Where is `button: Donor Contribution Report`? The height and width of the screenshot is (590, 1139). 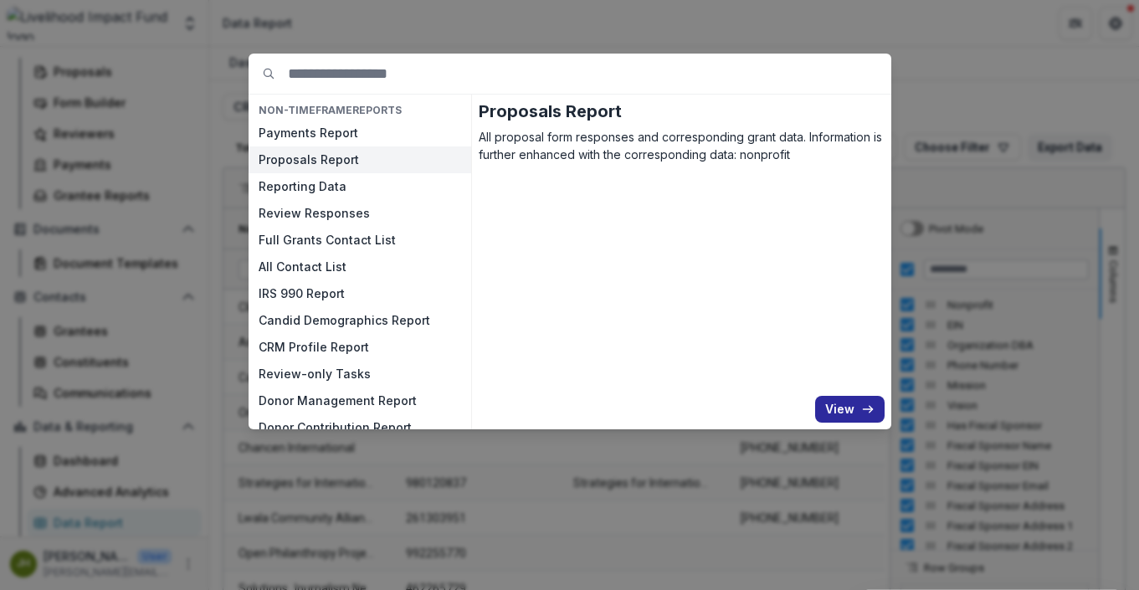
button: Donor Contribution Report is located at coordinates (360, 428).